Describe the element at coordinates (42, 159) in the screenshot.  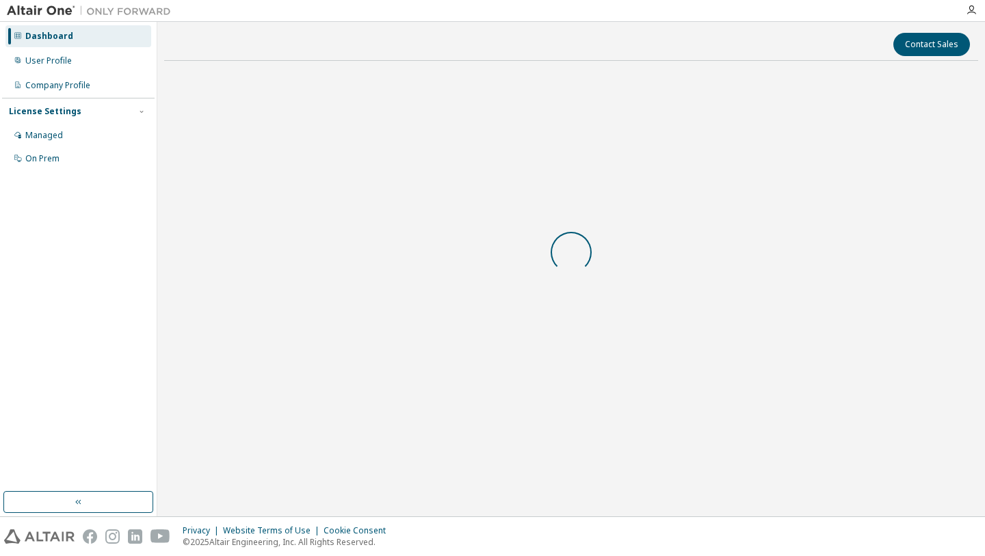
I see `div: On Prem` at that location.